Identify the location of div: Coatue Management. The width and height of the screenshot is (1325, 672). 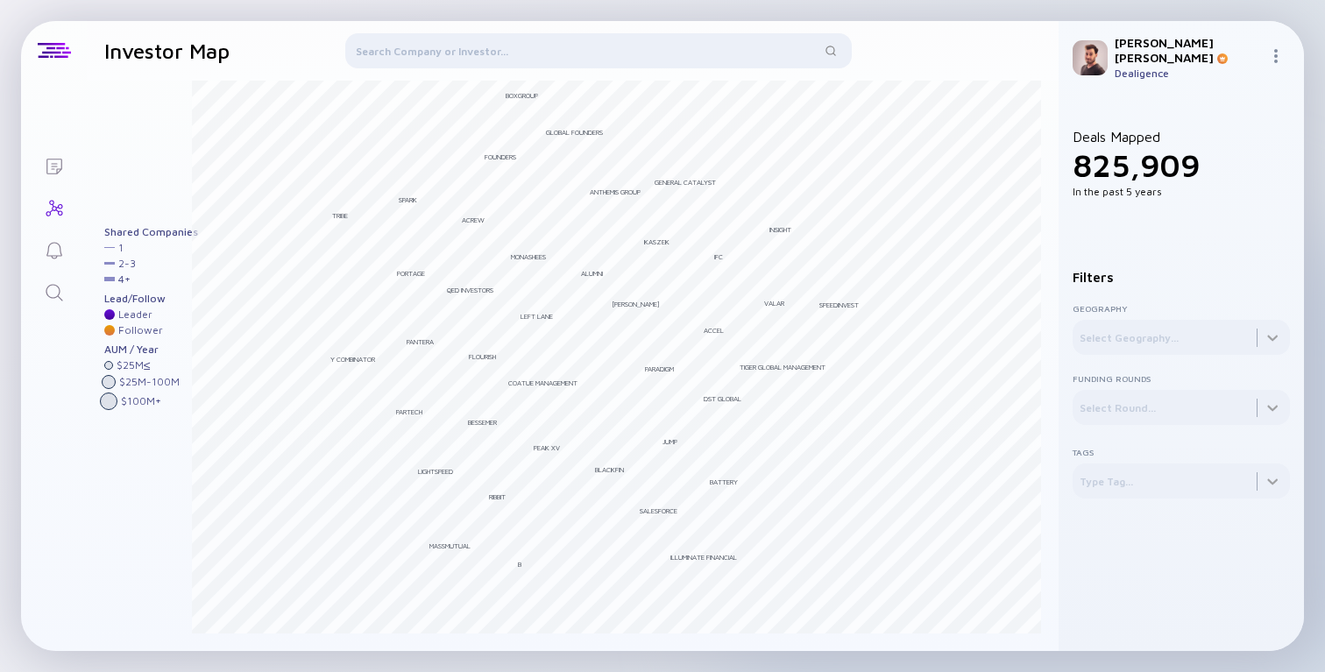
(542, 383).